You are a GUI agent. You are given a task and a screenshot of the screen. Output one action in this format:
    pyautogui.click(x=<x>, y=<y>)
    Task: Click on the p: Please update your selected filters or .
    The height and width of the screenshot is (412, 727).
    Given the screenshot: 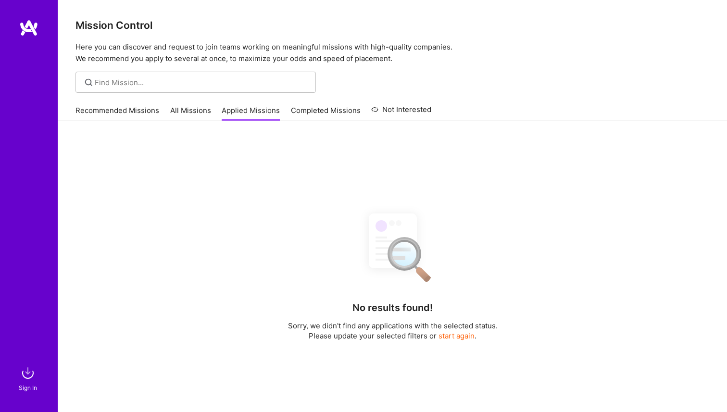 What is the action you would take?
    pyautogui.click(x=393, y=336)
    